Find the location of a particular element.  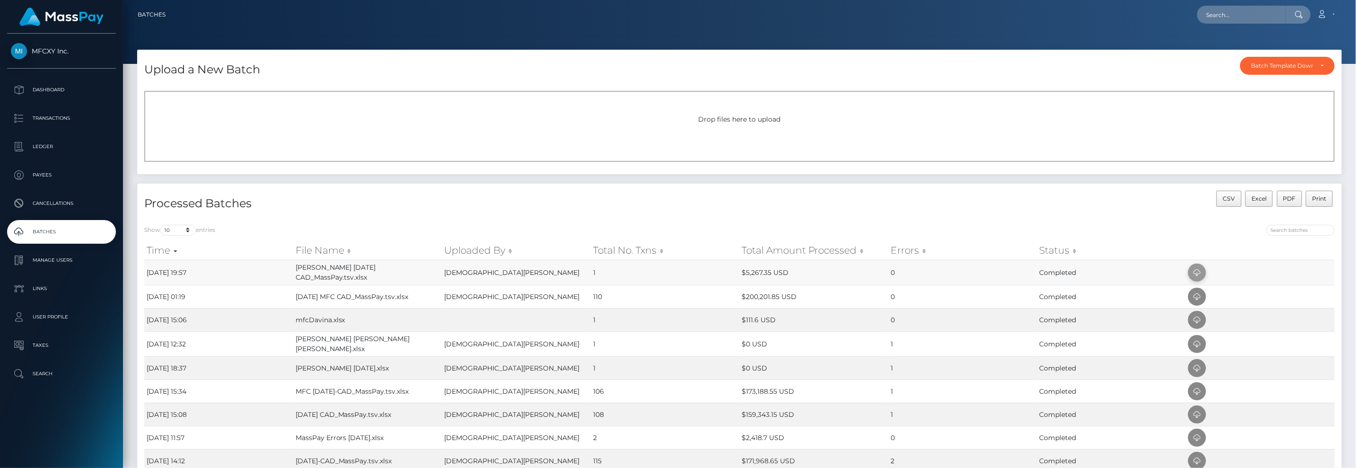

a: Payees is located at coordinates (61, 175).